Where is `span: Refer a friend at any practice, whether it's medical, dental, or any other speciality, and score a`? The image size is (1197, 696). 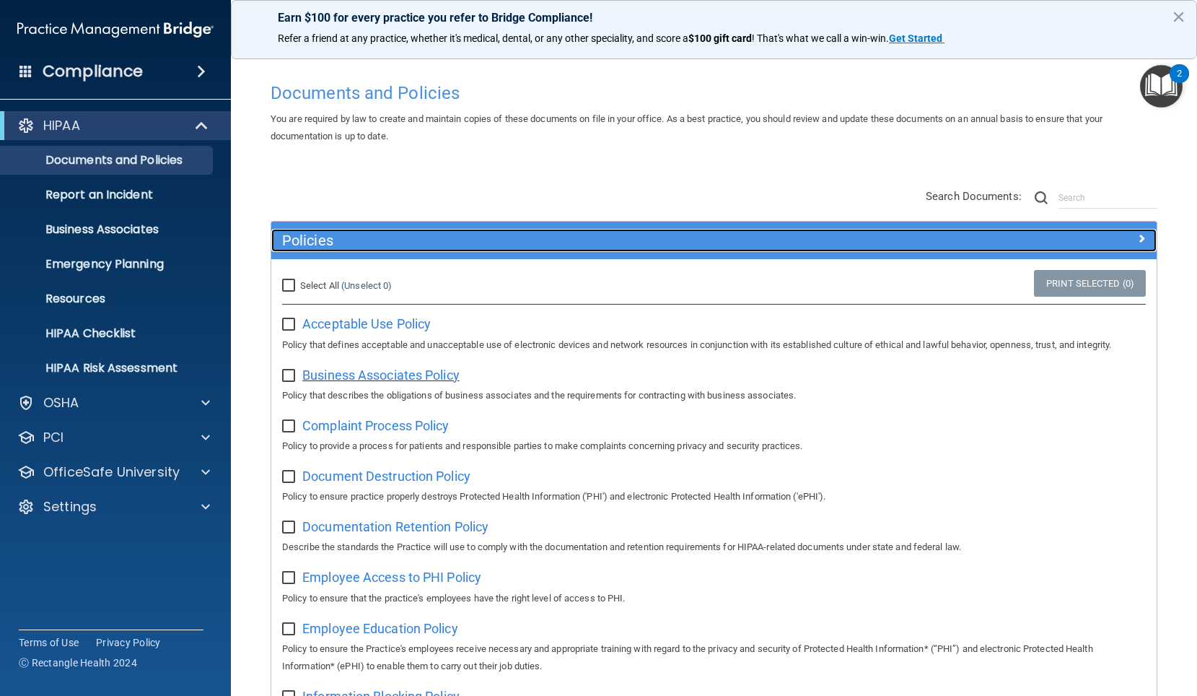
span: Refer a friend at any practice, whether it's medical, dental, or any other speciality, and score a is located at coordinates (483, 38).